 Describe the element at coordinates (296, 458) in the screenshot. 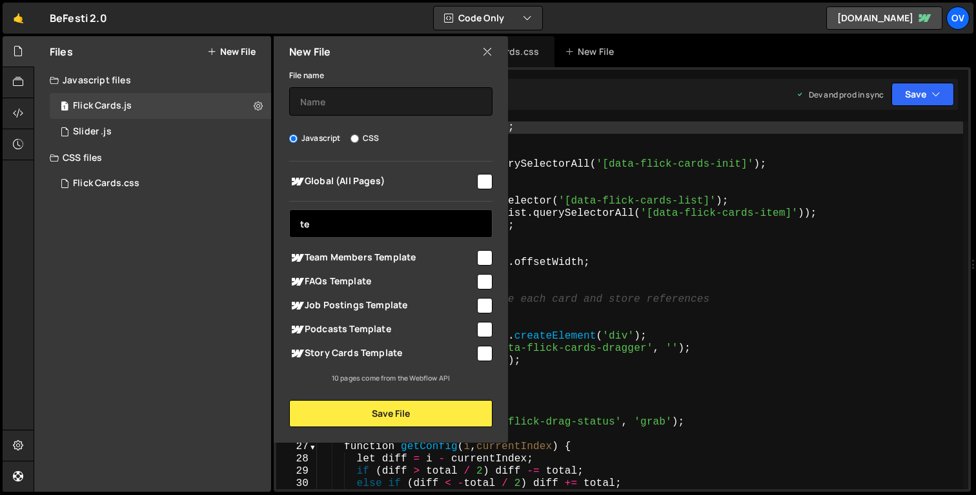

I see `div: 28` at that location.